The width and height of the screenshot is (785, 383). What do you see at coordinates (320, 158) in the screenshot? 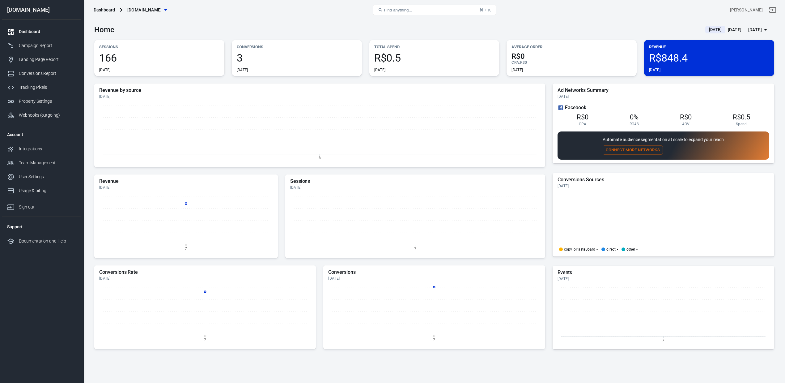
I see `tspan: 6` at bounding box center [320, 158].